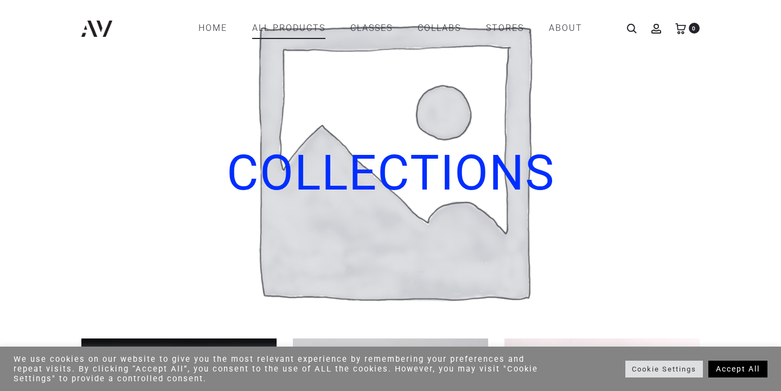 This screenshot has width=781, height=391. I want to click on a: STORES, so click(505, 28).